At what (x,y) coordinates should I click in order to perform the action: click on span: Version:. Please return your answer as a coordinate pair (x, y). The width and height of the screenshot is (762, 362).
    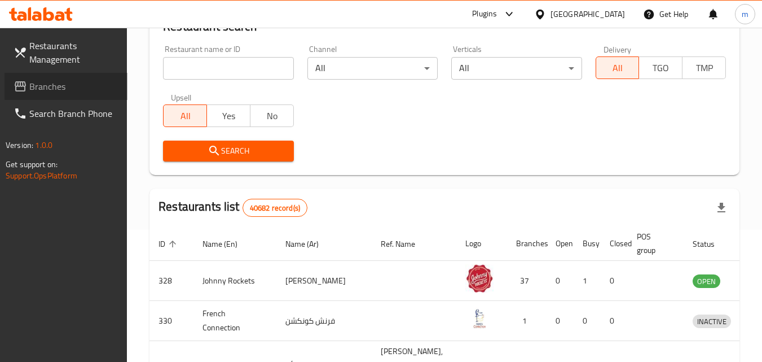
    Looking at the image, I should click on (19, 145).